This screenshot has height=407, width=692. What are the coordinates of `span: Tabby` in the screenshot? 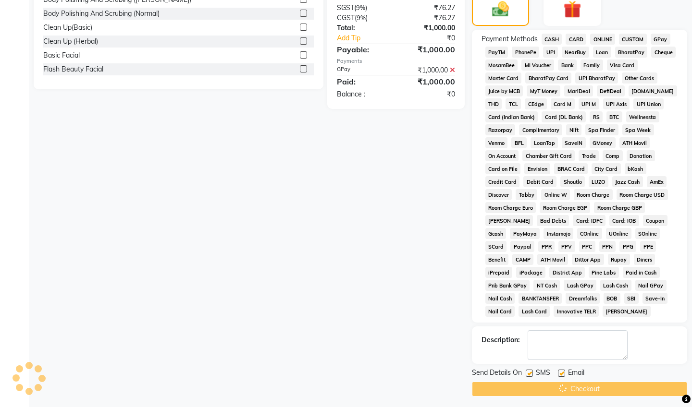 It's located at (526, 195).